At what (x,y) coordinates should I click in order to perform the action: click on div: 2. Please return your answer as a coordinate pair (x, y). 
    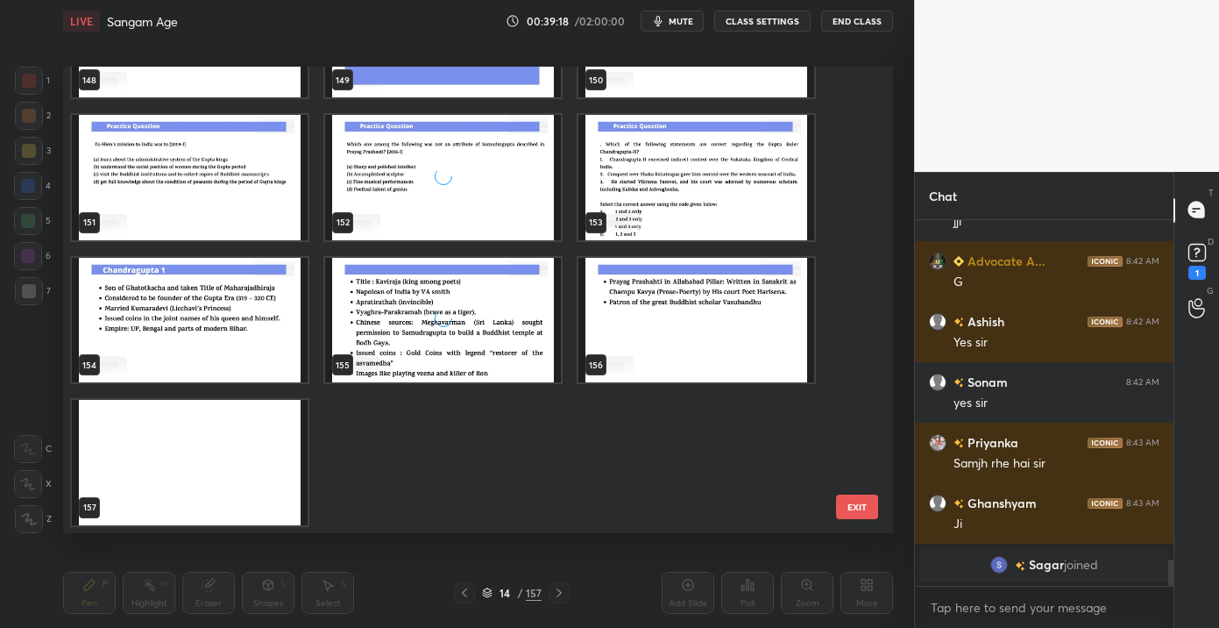
    Looking at the image, I should click on (32, 116).